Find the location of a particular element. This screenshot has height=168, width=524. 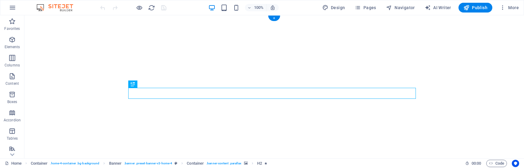

span: Publish is located at coordinates (475, 8).